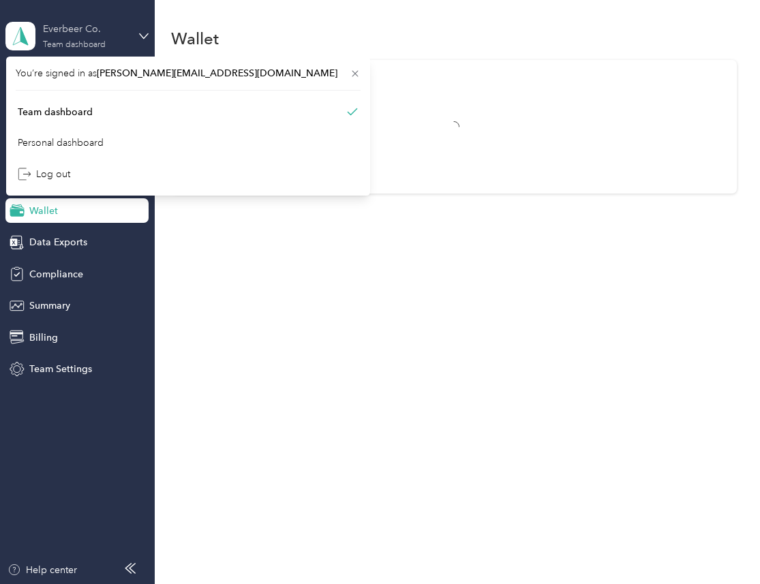  I want to click on span: Wallet, so click(44, 211).